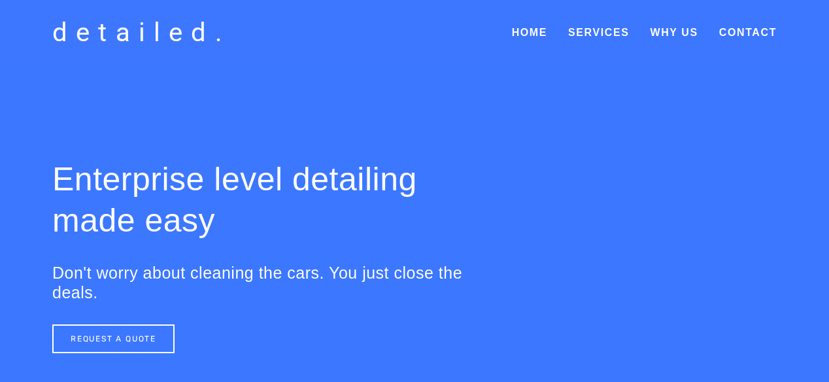  Describe the element at coordinates (113, 339) in the screenshot. I see `a: REQUEST A QUOTE` at that location.